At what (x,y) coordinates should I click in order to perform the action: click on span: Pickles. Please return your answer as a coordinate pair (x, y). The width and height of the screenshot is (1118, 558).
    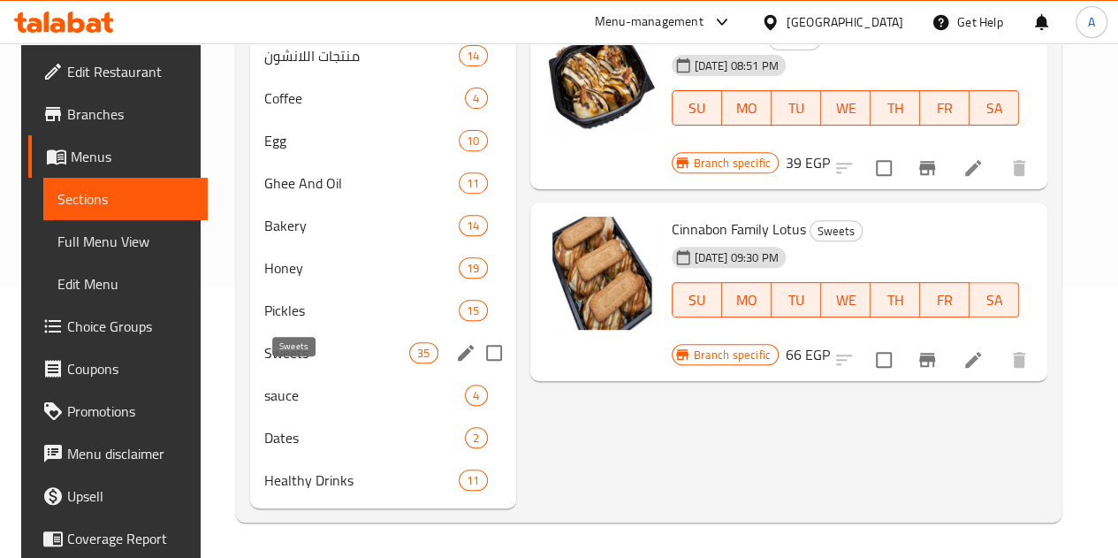
    Looking at the image, I should click on (361, 310).